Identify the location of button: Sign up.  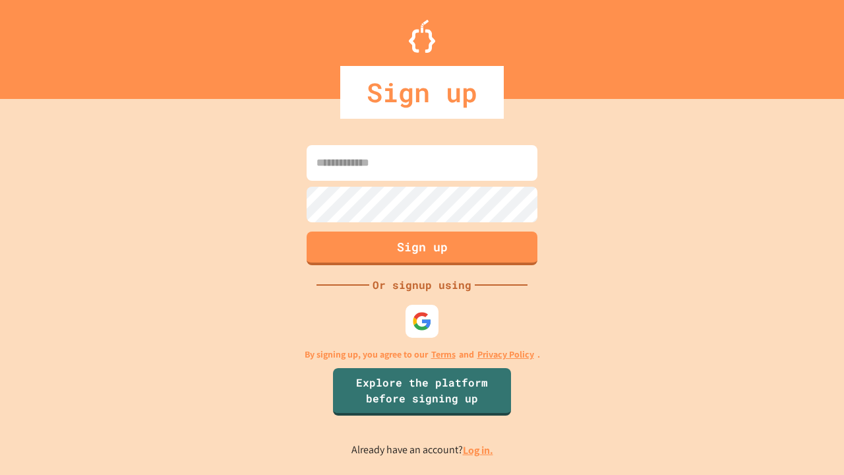
(422, 248).